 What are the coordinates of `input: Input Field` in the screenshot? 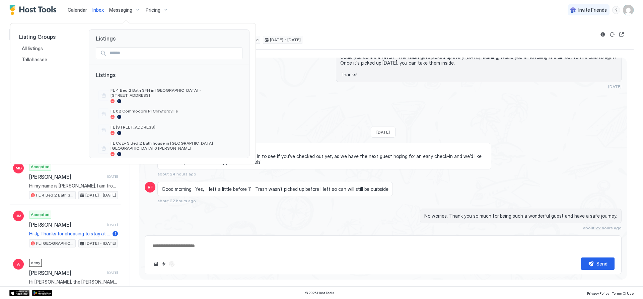 It's located at (175, 53).